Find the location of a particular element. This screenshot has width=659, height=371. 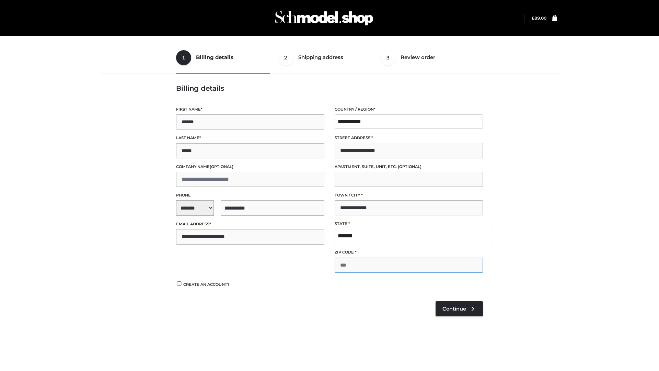

h3: Billing details is located at coordinates (329, 88).